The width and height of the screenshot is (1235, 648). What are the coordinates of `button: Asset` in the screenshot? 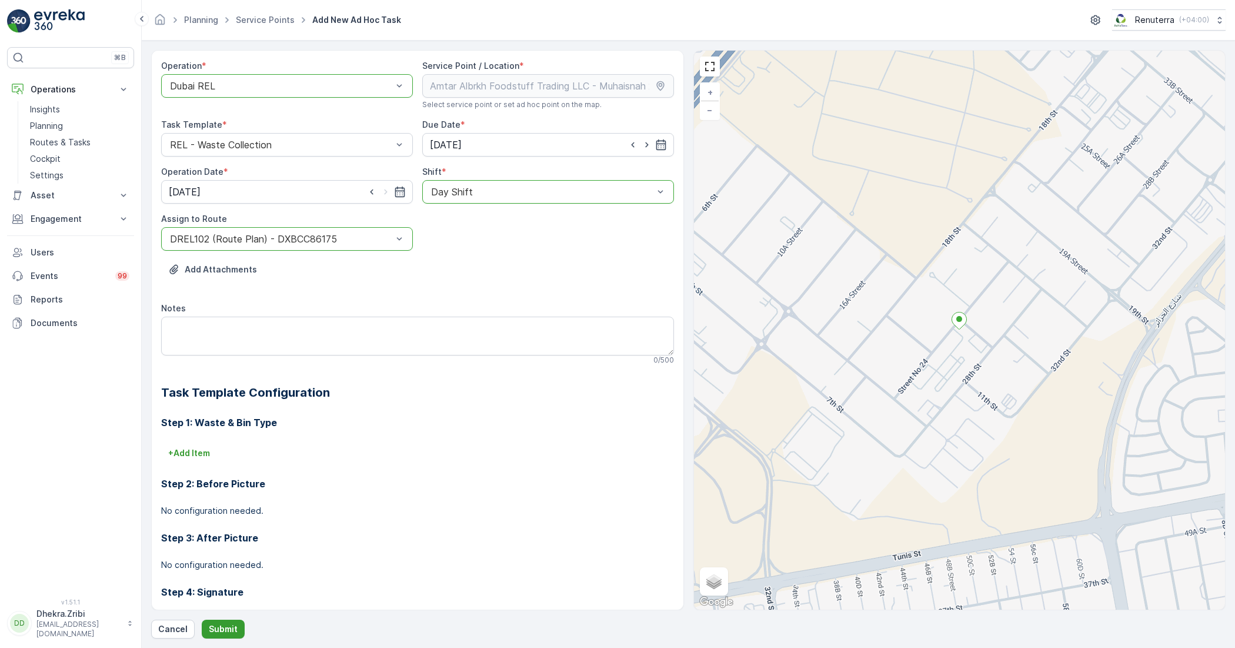 It's located at (71, 195).